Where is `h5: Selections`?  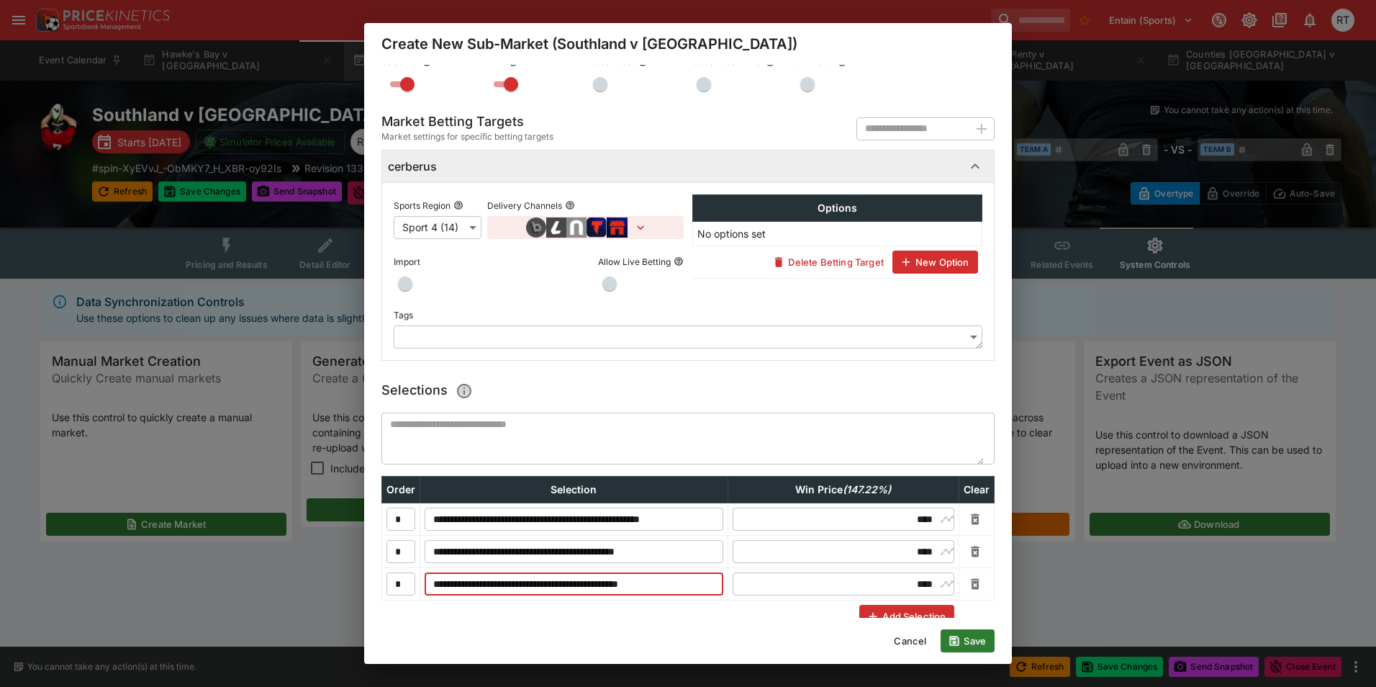
h5: Selections is located at coordinates (429, 391).